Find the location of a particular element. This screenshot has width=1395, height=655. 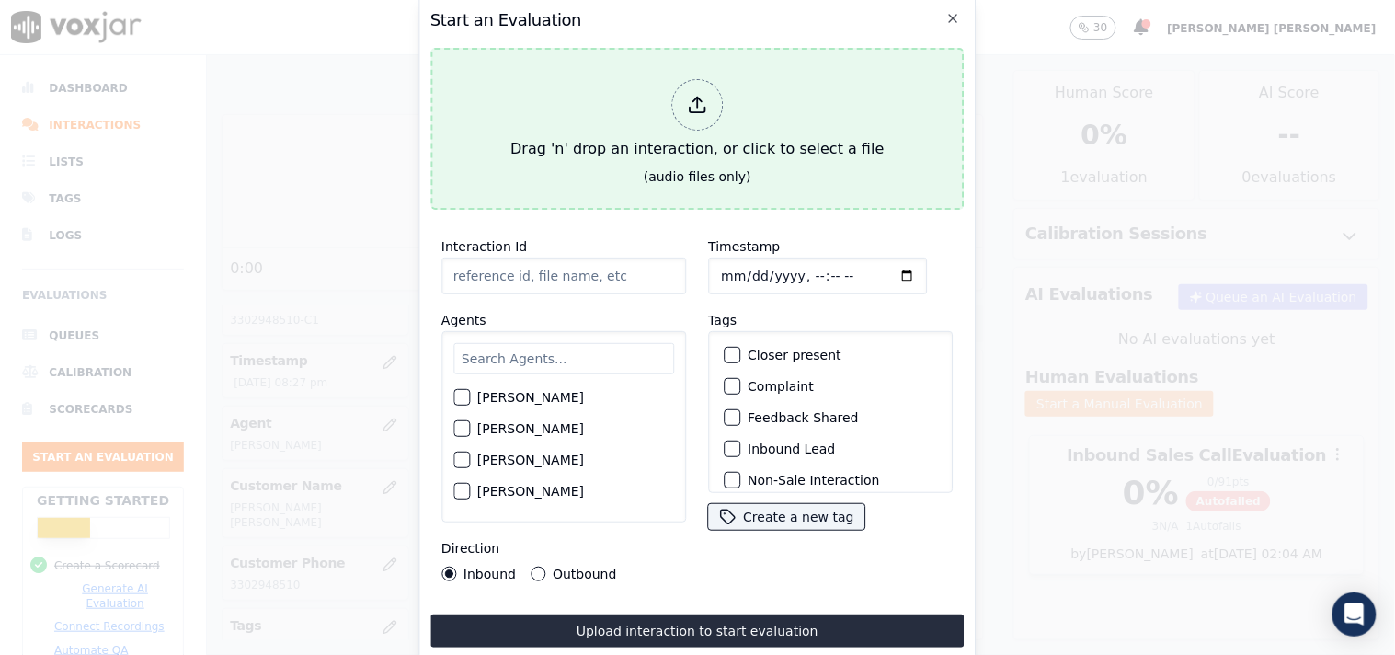

label: Outbound is located at coordinates (584, 574).